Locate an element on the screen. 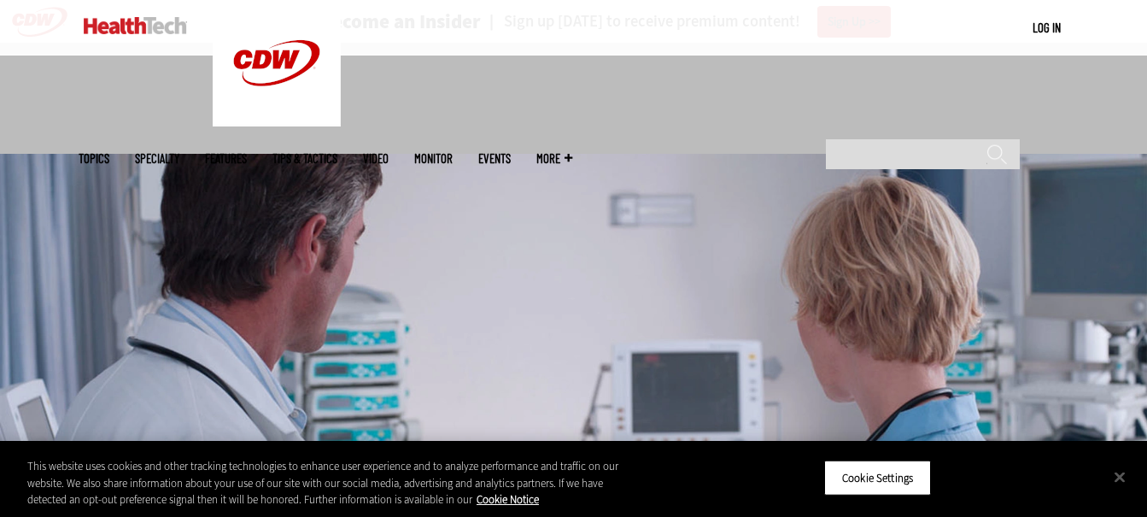 Image resolution: width=1147 pixels, height=517 pixels. a: Tips & Tactics is located at coordinates (305, 158).